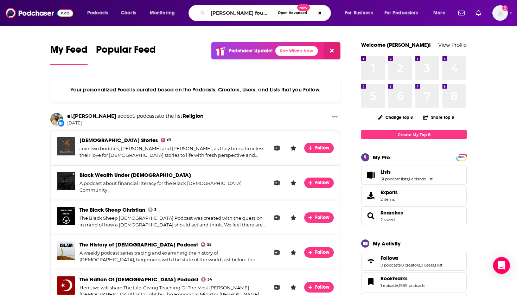 Image resolution: width=517 pixels, height=295 pixels. I want to click on span: Popular Feed, so click(126, 52).